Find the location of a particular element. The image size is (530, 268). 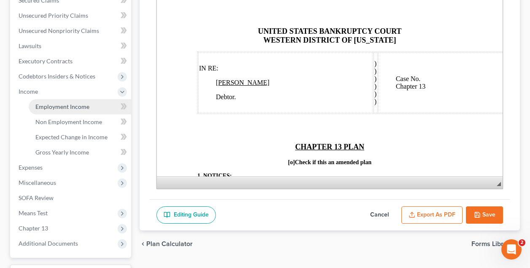

span: [o] is located at coordinates (135, 175).